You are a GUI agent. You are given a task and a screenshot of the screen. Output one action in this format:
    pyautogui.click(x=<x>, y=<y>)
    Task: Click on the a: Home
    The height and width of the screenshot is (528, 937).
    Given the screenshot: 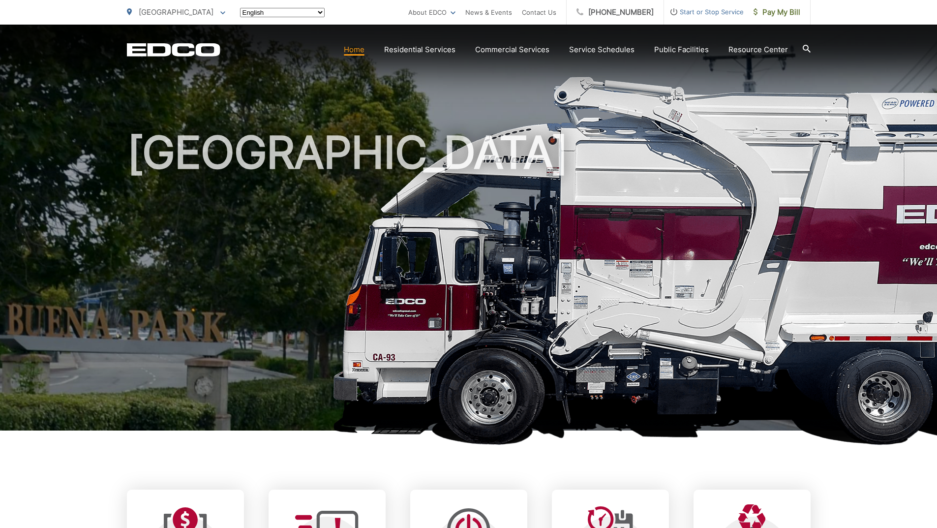 What is the action you would take?
    pyautogui.click(x=354, y=50)
    